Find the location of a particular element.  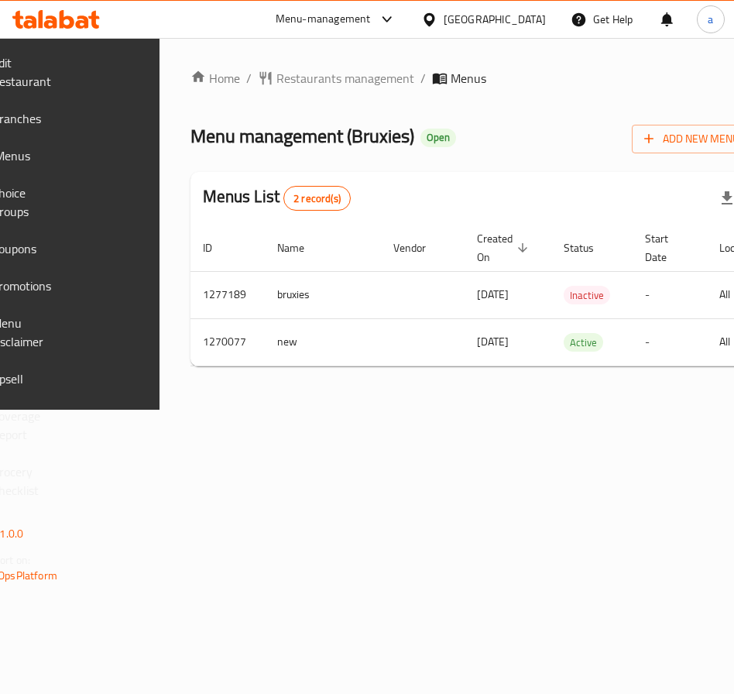

div: Menu-management is located at coordinates (323, 19).